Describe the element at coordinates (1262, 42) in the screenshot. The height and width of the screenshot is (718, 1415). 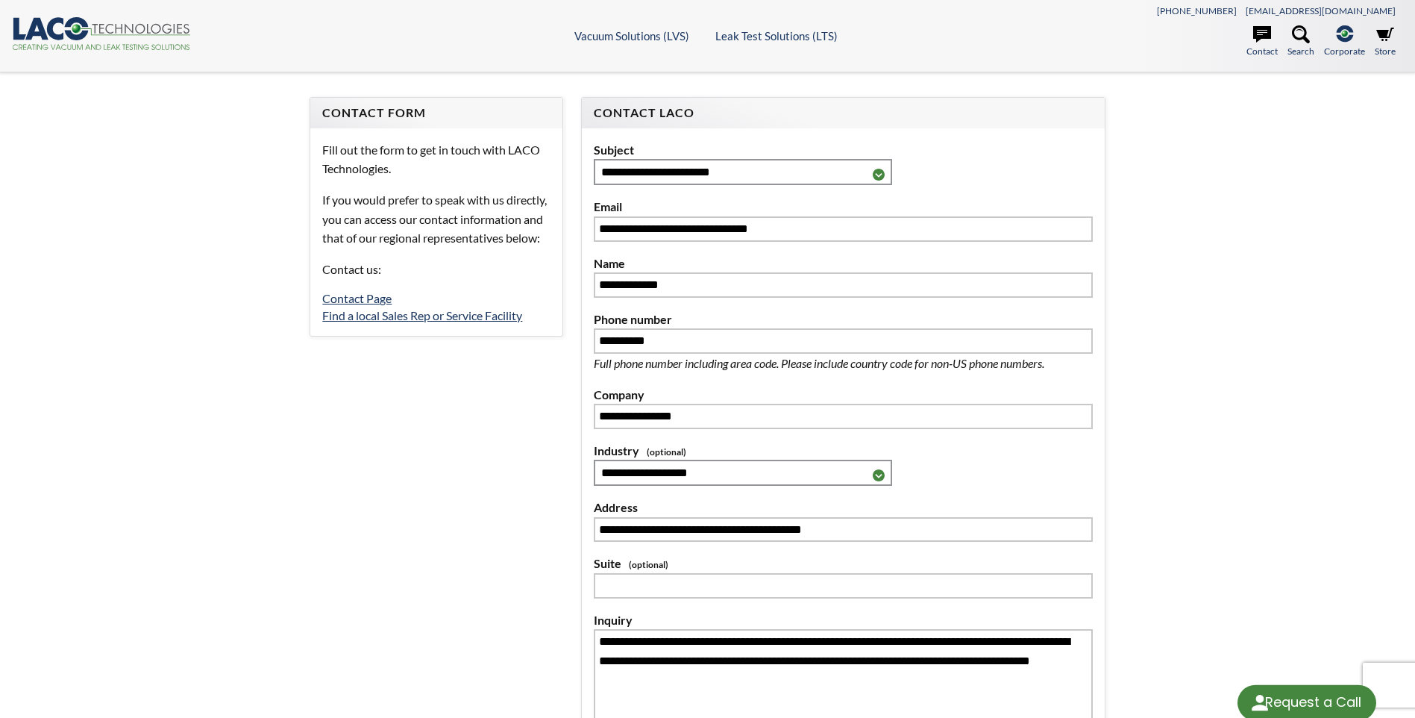
I see `a: Contact` at that location.